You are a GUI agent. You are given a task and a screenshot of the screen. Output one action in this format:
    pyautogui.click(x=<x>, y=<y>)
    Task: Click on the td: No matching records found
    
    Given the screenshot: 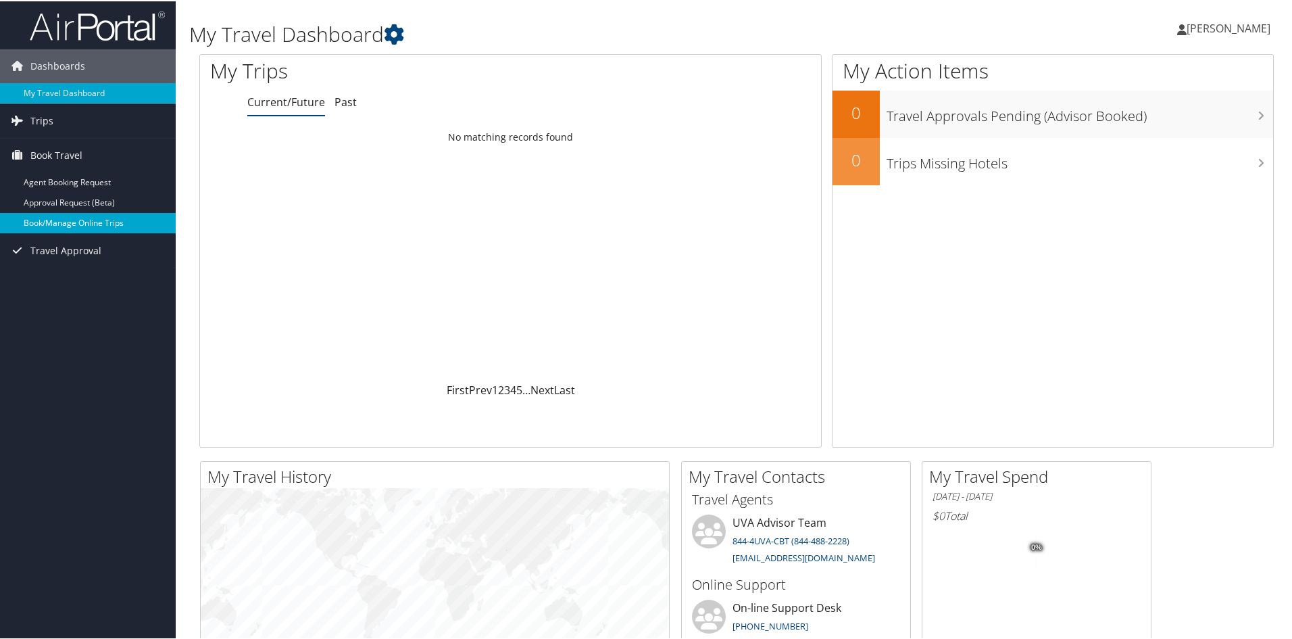 What is the action you would take?
    pyautogui.click(x=510, y=136)
    